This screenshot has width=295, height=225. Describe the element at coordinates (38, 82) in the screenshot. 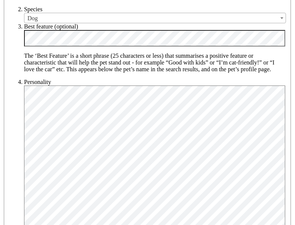

I see `label: Personality` at that location.